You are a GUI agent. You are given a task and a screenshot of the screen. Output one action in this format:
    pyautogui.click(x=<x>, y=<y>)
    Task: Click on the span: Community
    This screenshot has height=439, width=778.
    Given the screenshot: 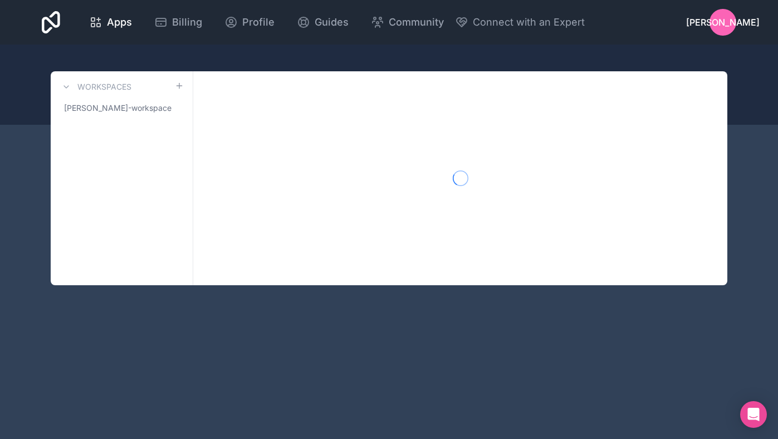 What is the action you would take?
    pyautogui.click(x=416, y=22)
    